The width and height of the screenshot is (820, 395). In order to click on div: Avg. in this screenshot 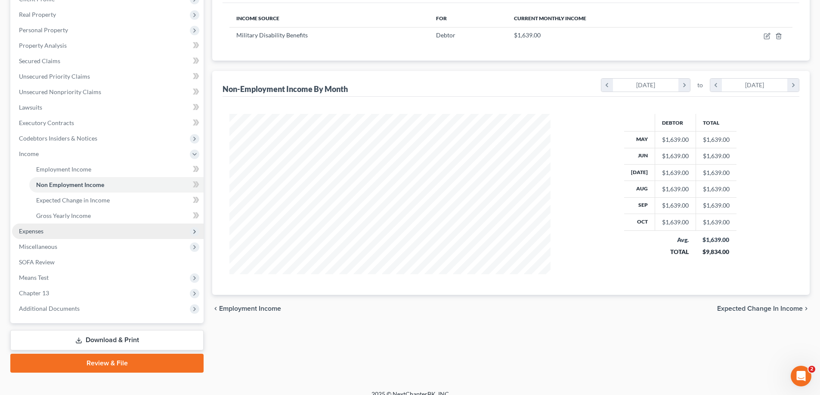, I will do `click(675, 240)`.